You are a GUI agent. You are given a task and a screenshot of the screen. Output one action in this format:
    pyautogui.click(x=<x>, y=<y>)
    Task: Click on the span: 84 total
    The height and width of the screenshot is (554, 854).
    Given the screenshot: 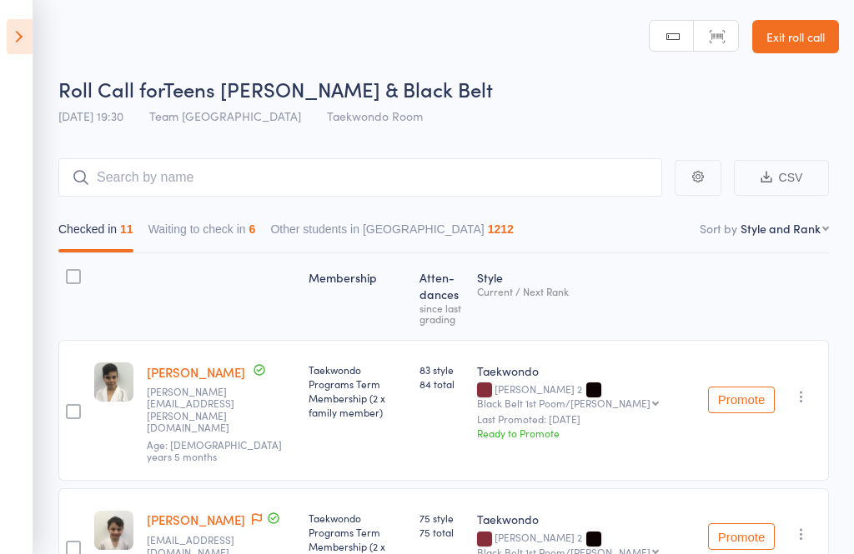 What is the action you would take?
    pyautogui.click(x=441, y=384)
    